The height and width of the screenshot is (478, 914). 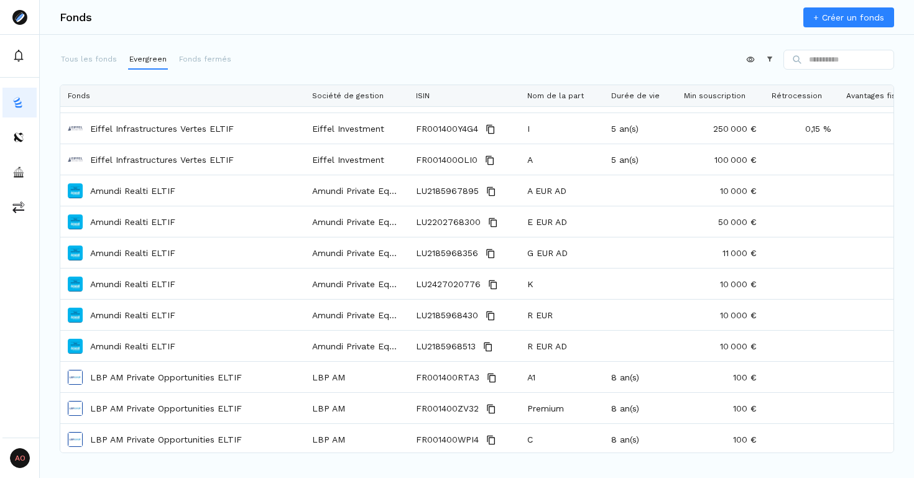 What do you see at coordinates (446, 160) in the screenshot?
I see `span: FR001400OLI0` at bounding box center [446, 160].